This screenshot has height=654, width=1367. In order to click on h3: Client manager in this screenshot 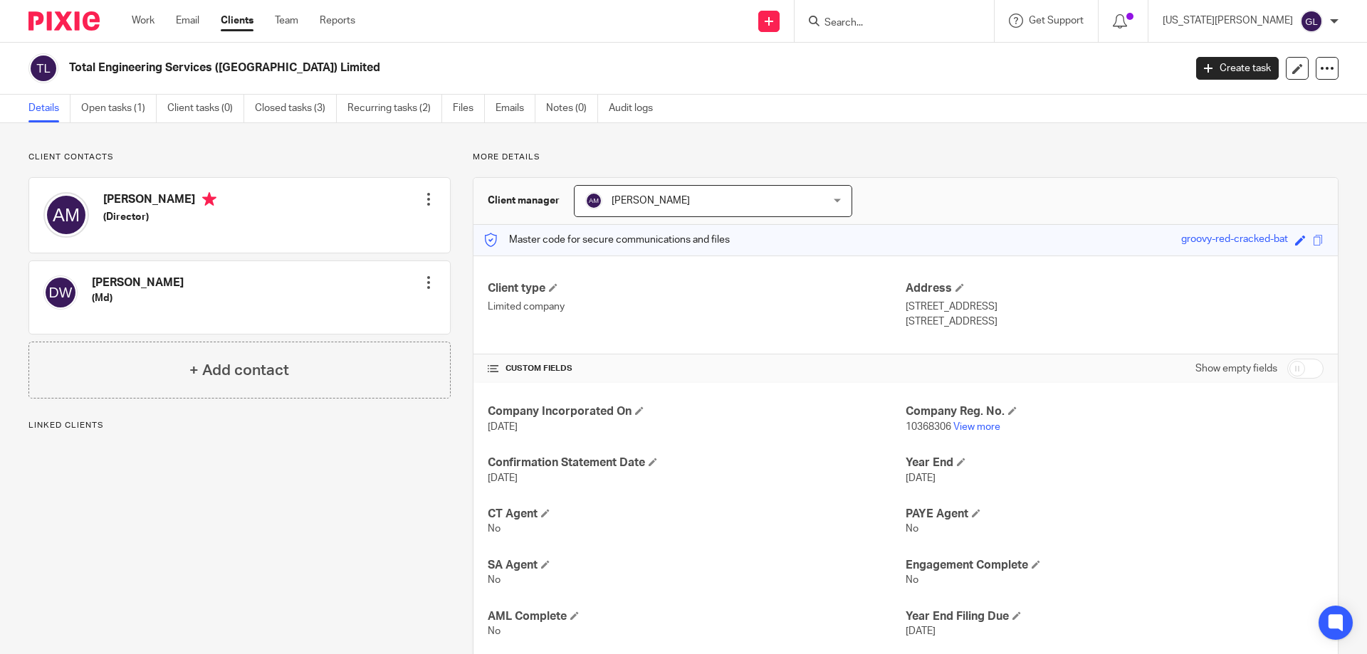, I will do `click(523, 201)`.